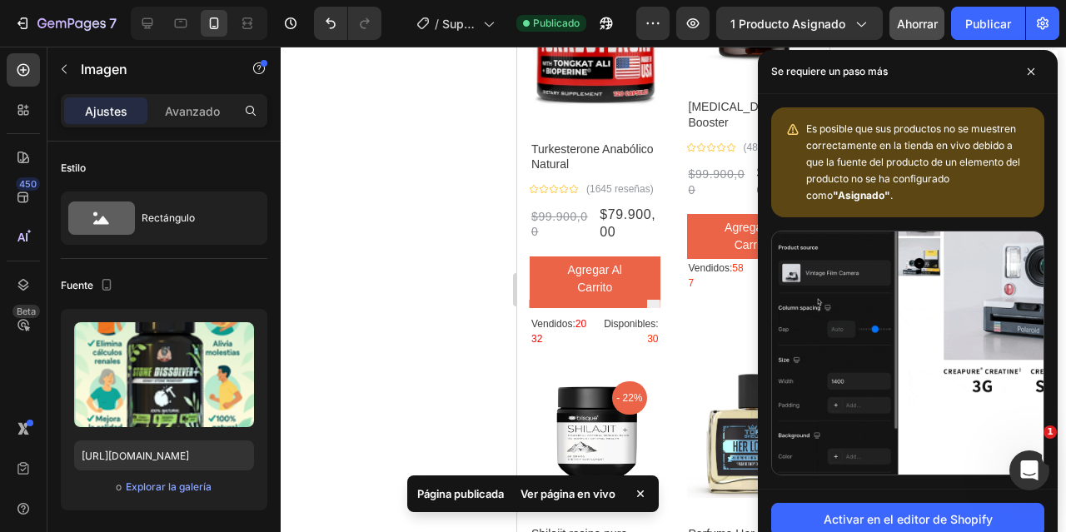 The image size is (1066, 532). Describe the element at coordinates (27, 184) in the screenshot. I see `font: 450` at that location.